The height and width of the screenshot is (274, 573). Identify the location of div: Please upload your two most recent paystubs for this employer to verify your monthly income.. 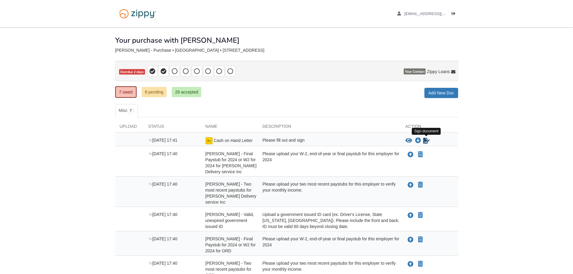
(329, 193).